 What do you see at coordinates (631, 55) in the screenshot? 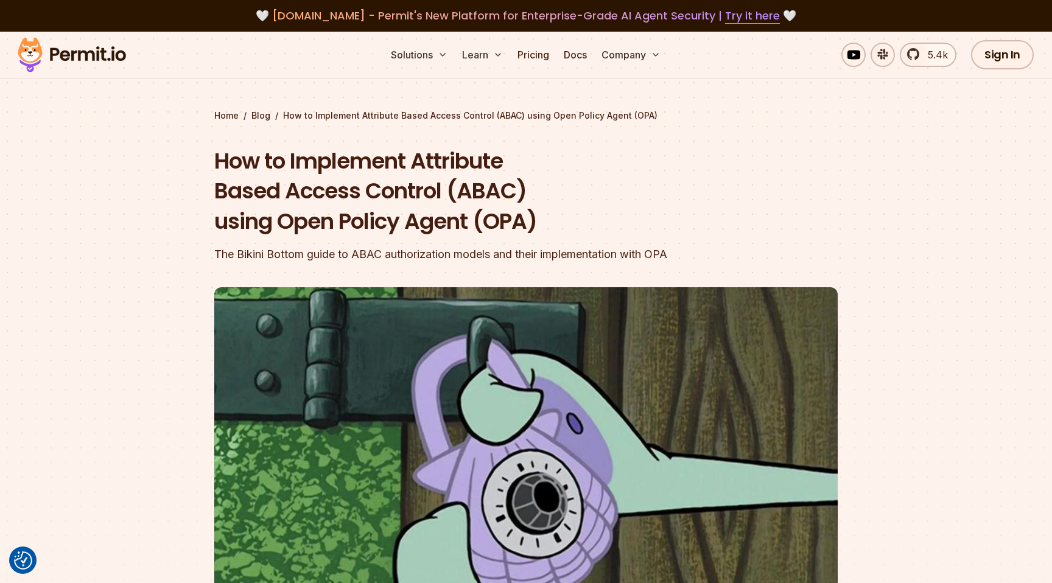
I see `button: Company` at bounding box center [631, 55].